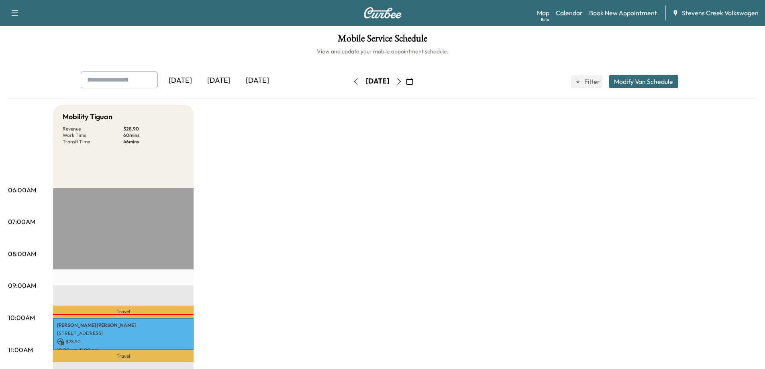  Describe the element at coordinates (153, 135) in the screenshot. I see `p: 60 mins` at that location.